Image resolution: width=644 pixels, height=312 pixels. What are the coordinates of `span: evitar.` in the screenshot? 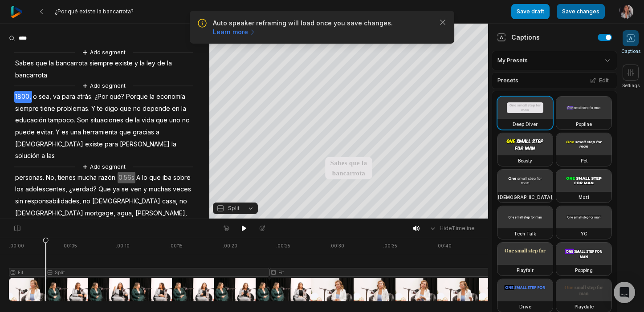 It's located at (45, 132).